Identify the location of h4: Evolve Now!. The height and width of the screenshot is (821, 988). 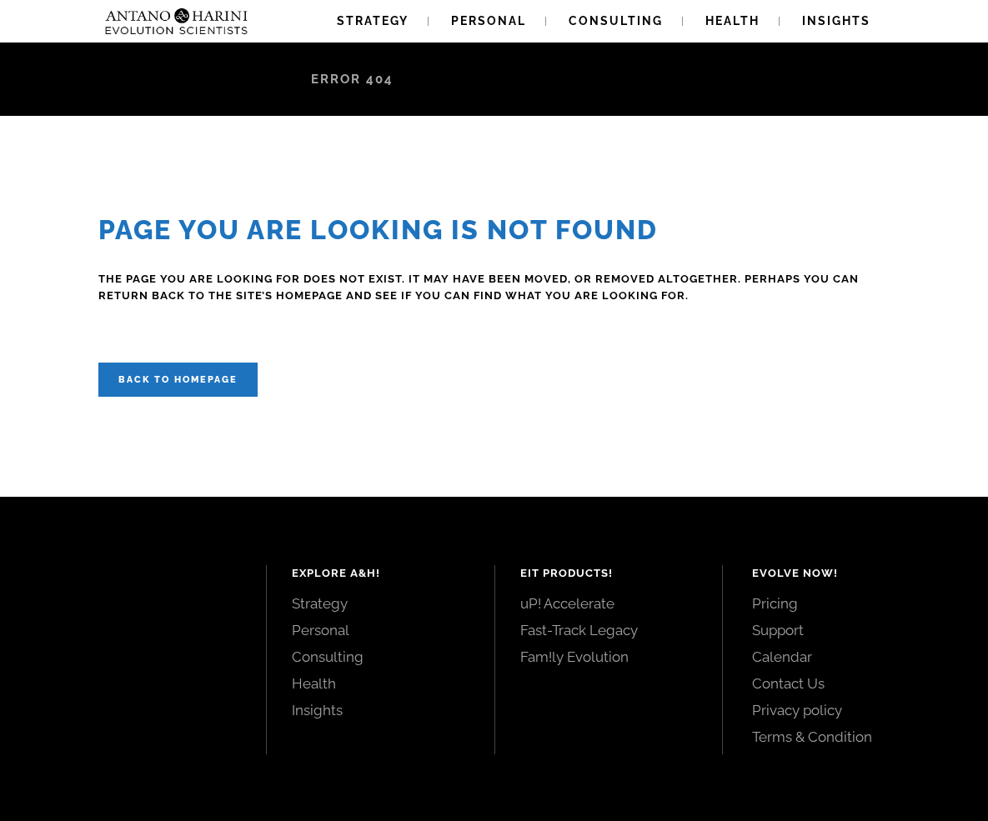
(851, 574).